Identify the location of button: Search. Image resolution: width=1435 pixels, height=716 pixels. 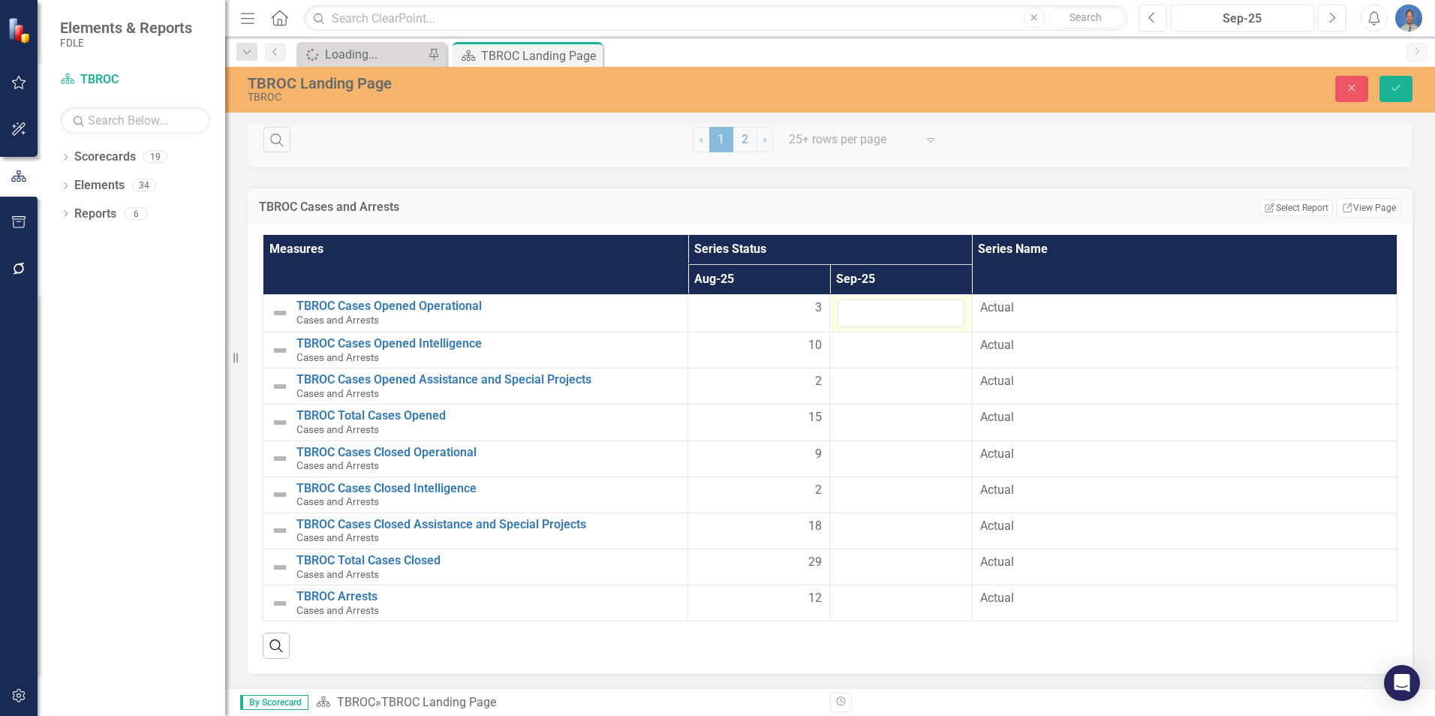
(1086, 18).